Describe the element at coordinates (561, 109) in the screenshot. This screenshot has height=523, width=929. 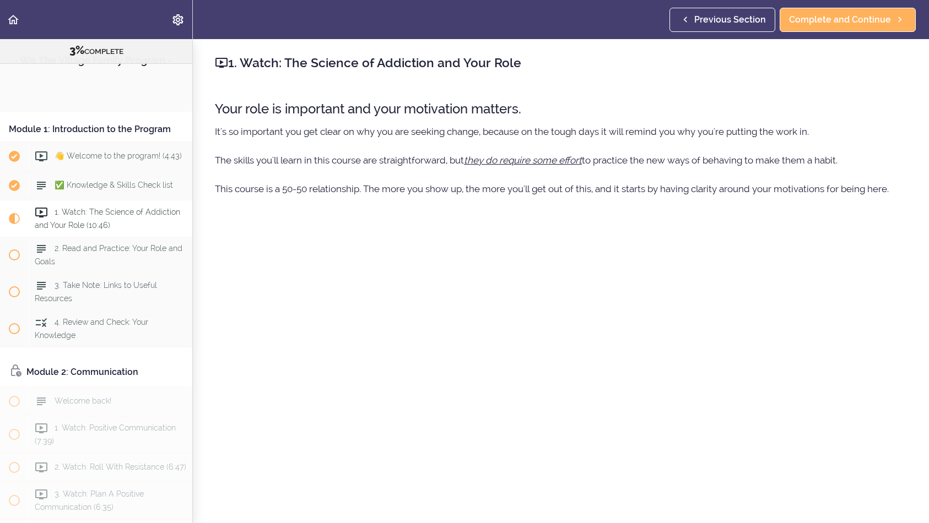
I see `h3: Your role is important and your motivation matters.` at that location.